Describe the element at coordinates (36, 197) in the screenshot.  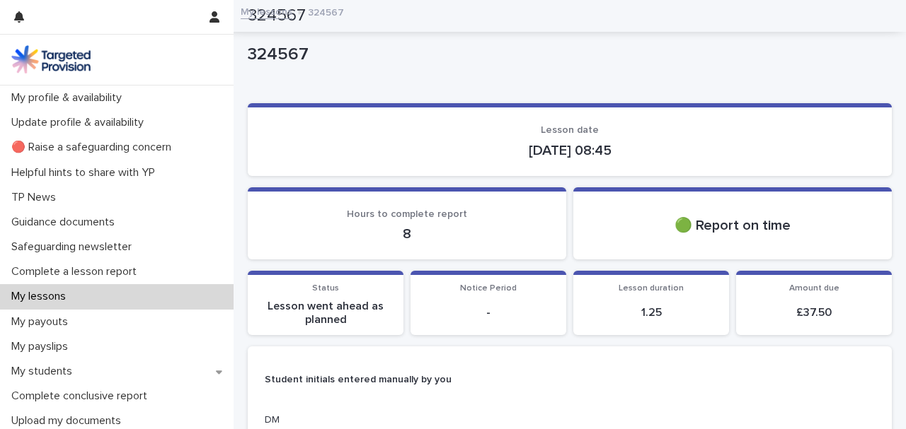
I see `p: TP News` at that location.